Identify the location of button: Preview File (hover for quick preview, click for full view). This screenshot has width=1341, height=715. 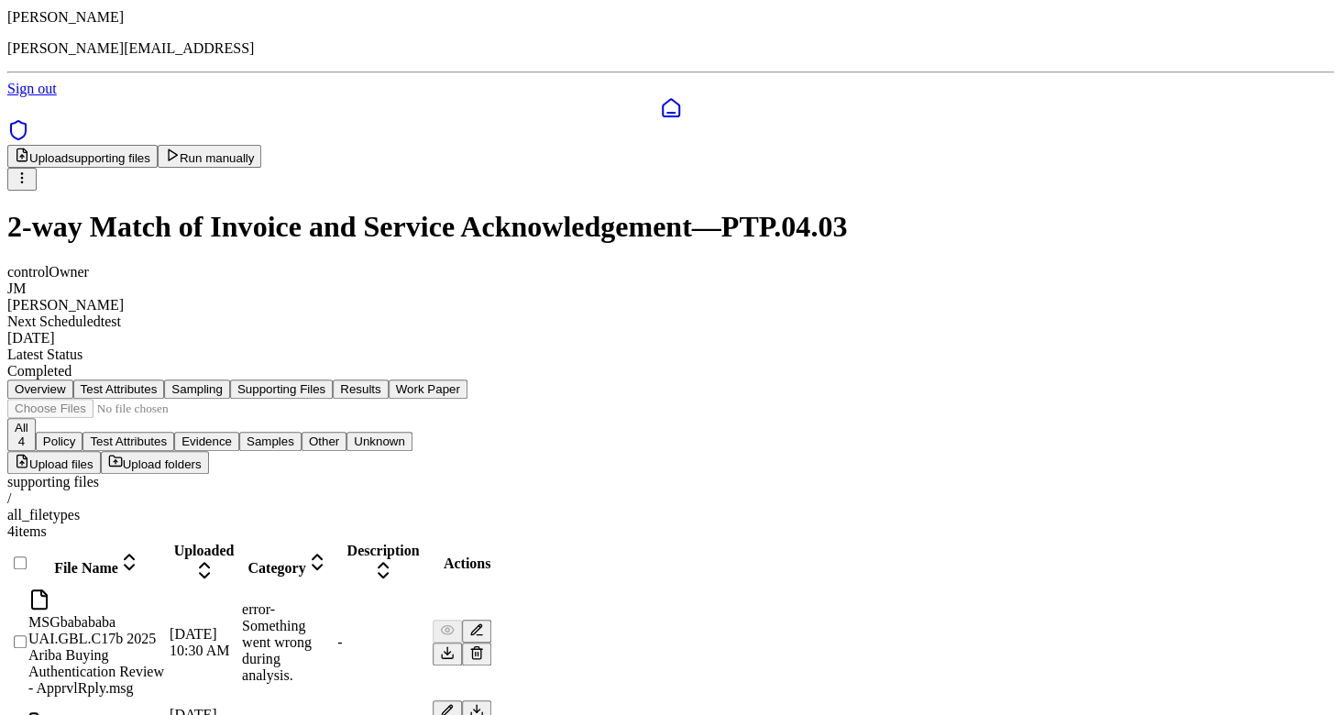
(447, 630).